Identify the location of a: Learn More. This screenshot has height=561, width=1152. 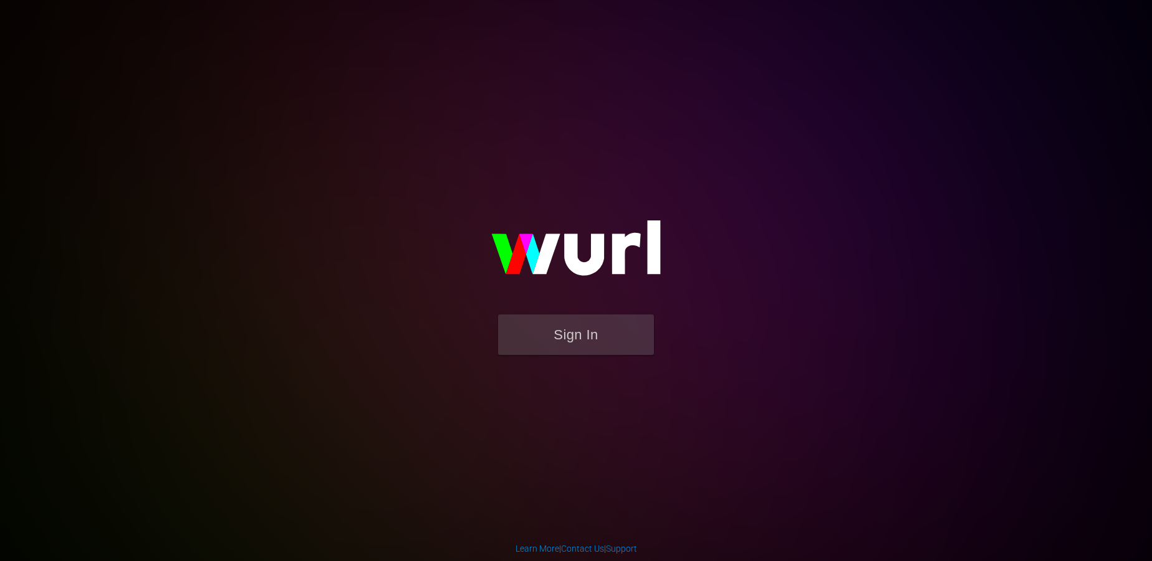
(537, 549).